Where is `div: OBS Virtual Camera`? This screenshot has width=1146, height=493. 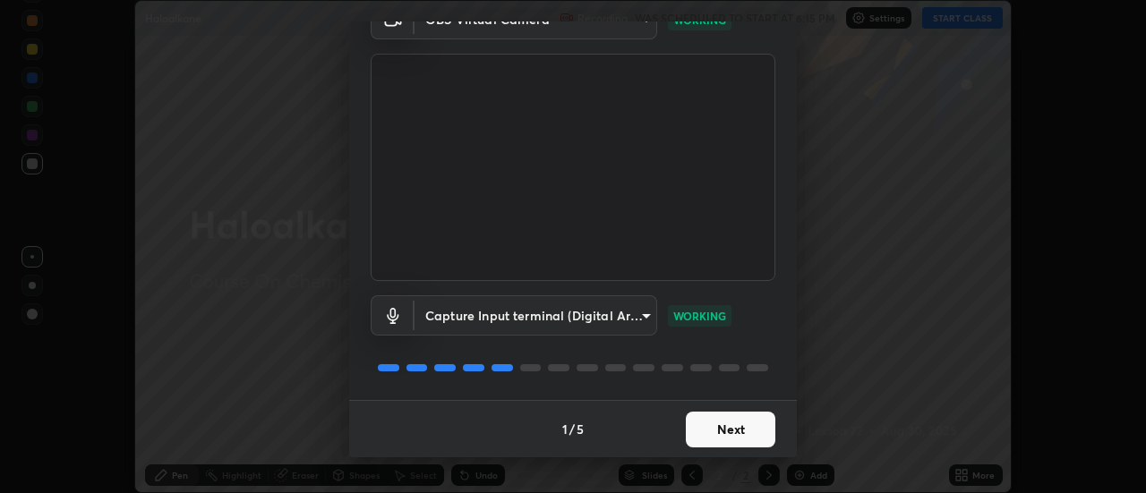
div: OBS Virtual Camera is located at coordinates (535, 315).